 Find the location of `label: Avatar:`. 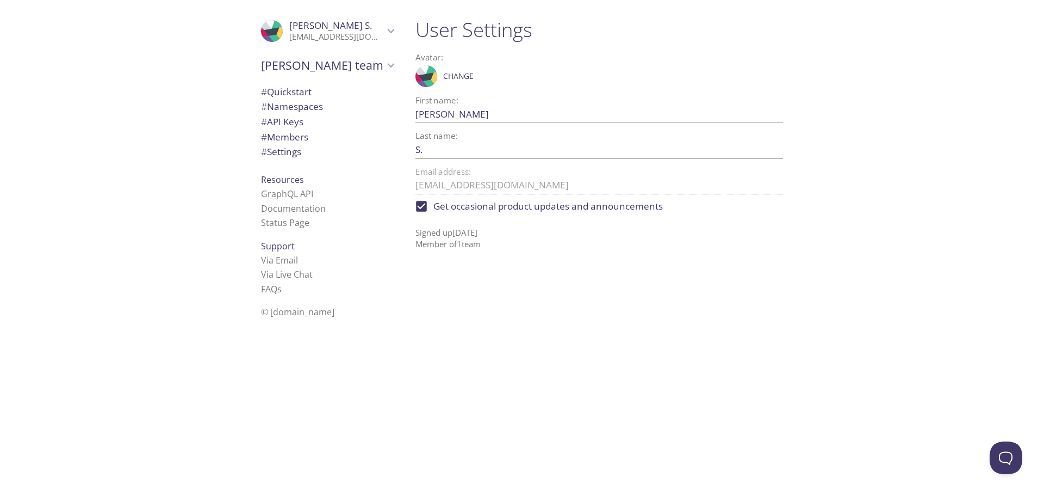

label: Avatar: is located at coordinates (577, 57).